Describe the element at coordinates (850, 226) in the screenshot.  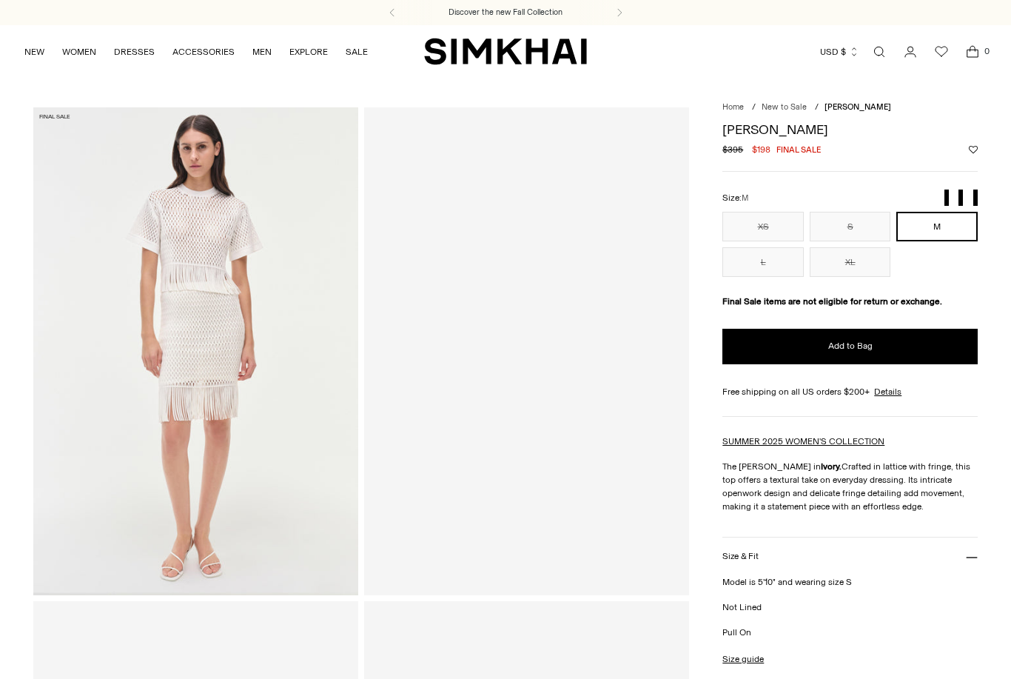
I see `button: S` at that location.